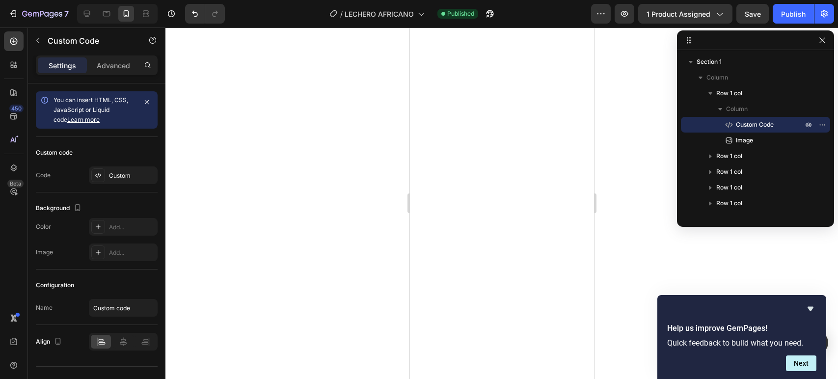  What do you see at coordinates (742, 329) in the screenshot?
I see `h2: Help us improve GemPages!` at bounding box center [742, 329].